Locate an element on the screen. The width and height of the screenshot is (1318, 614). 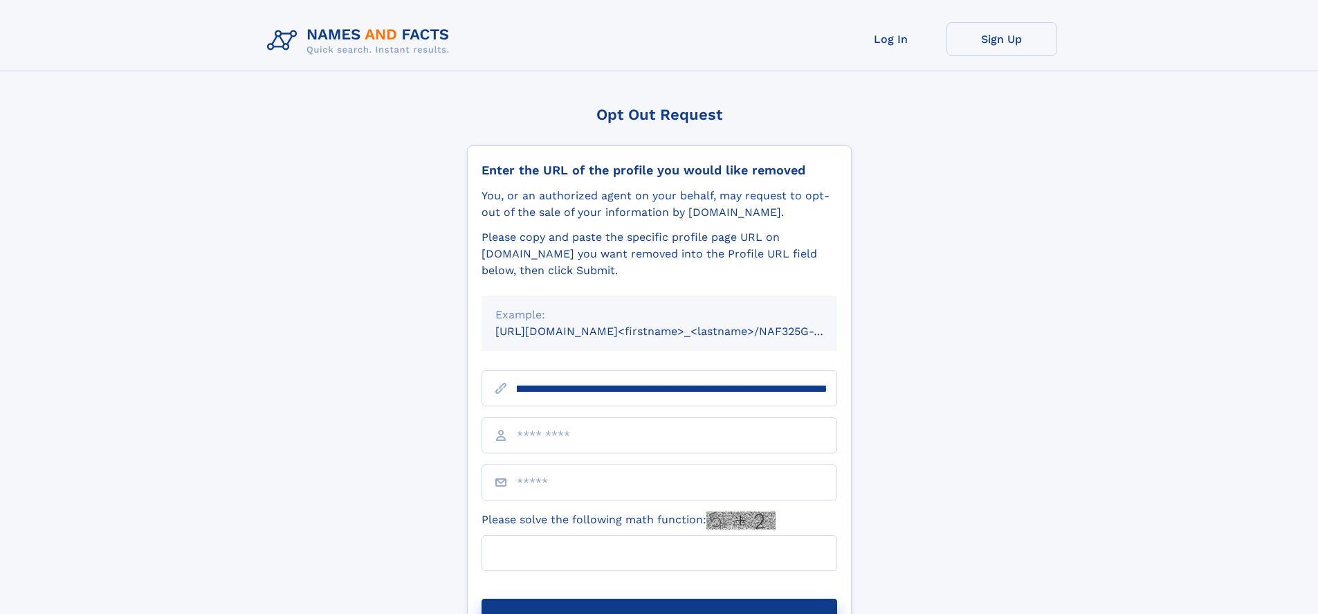
label: Please solve the following math function: is located at coordinates (628, 520).